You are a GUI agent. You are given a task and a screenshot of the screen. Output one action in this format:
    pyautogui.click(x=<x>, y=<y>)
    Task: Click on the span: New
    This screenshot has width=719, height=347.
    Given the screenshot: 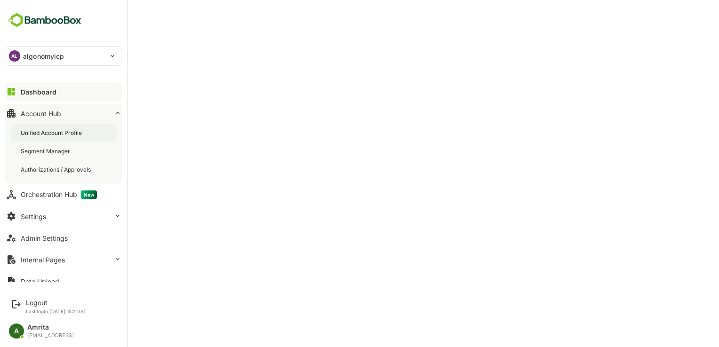 What is the action you would take?
    pyautogui.click(x=89, y=195)
    